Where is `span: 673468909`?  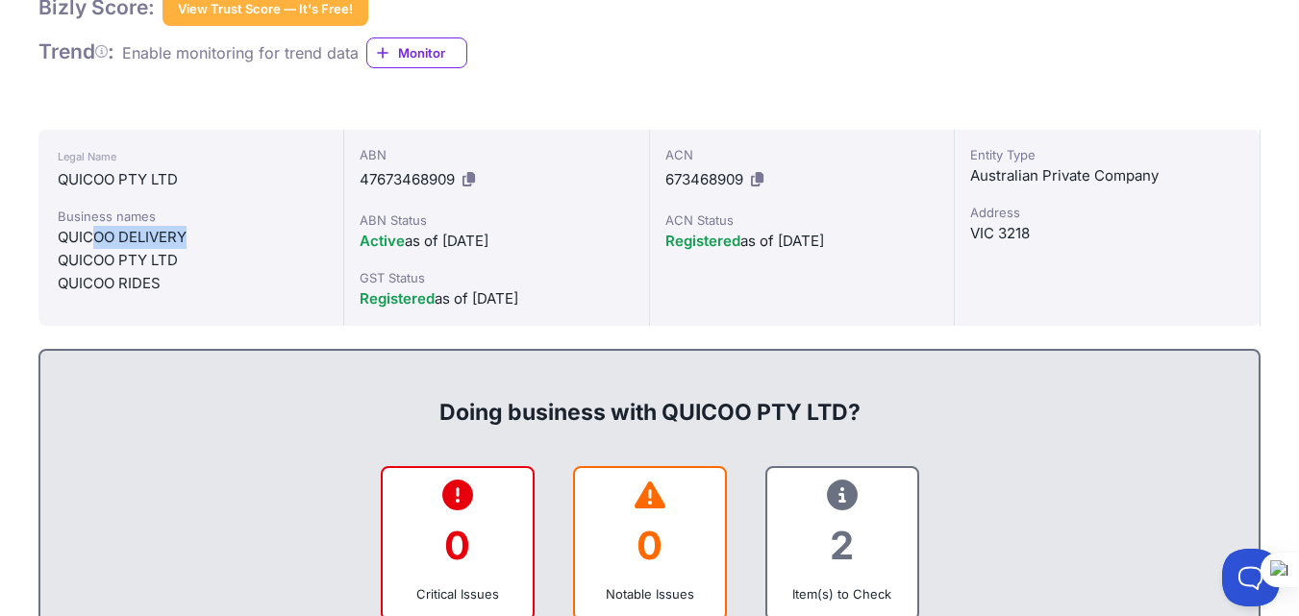 span: 673468909 is located at coordinates (704, 179).